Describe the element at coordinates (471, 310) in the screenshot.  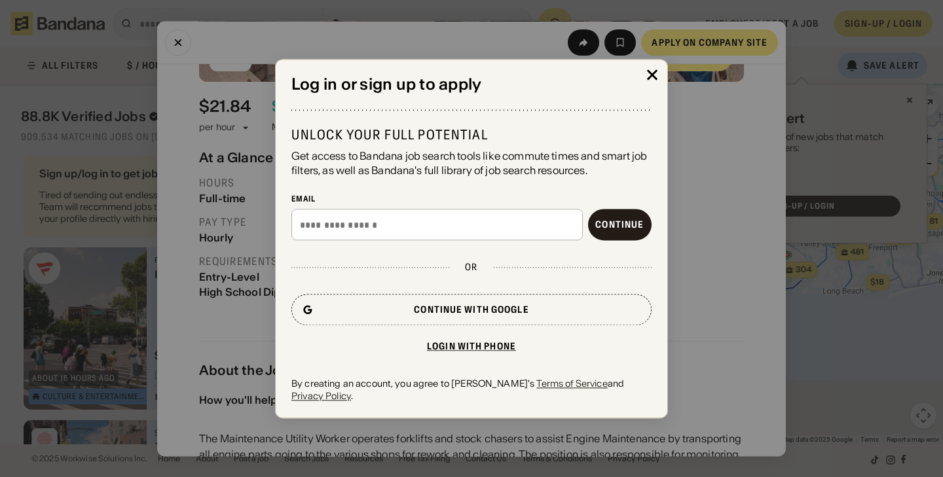
I see `div: Continue with Google` at that location.